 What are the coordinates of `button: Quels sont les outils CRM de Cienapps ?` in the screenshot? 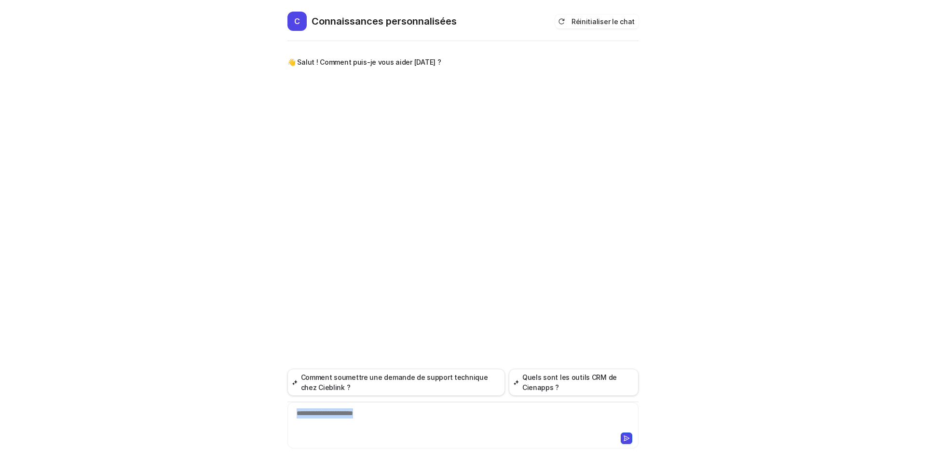 It's located at (573, 382).